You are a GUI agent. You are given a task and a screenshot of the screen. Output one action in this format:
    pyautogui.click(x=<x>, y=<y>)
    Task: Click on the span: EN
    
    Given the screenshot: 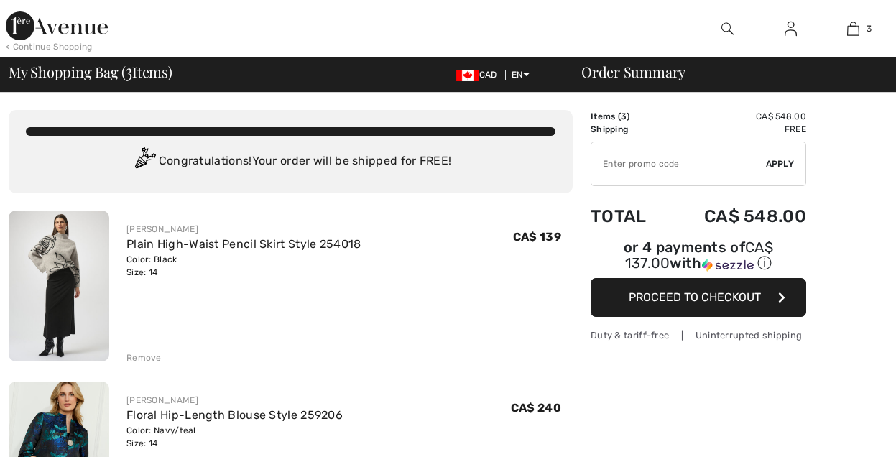 What is the action you would take?
    pyautogui.click(x=520, y=75)
    